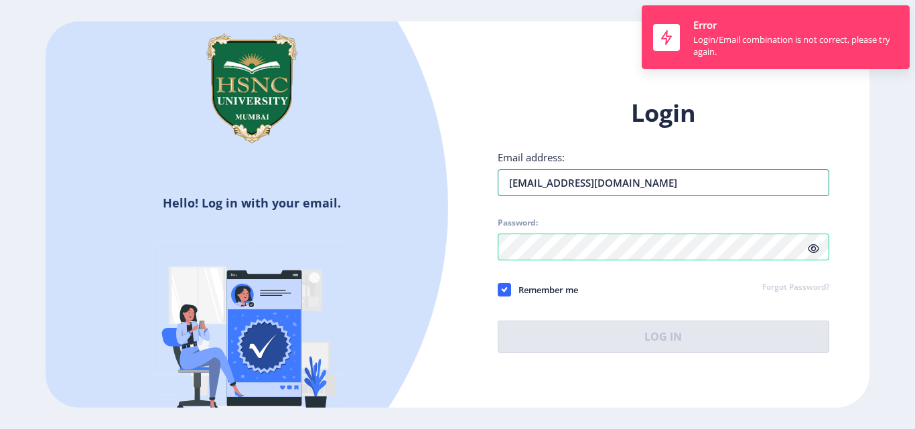 Image resolution: width=915 pixels, height=429 pixels. What do you see at coordinates (663, 337) in the screenshot?
I see `button: Log In` at bounding box center [663, 337].